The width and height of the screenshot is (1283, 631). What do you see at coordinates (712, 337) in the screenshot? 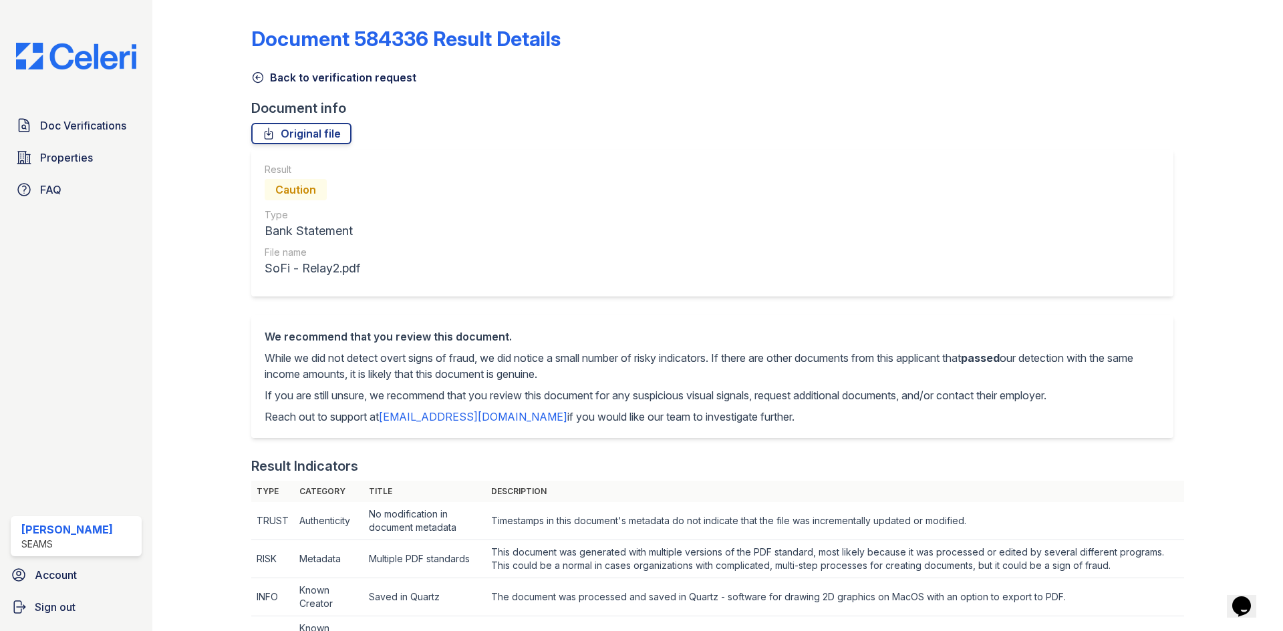
I see `div: We recommend that you review this document.` at bounding box center [712, 337].